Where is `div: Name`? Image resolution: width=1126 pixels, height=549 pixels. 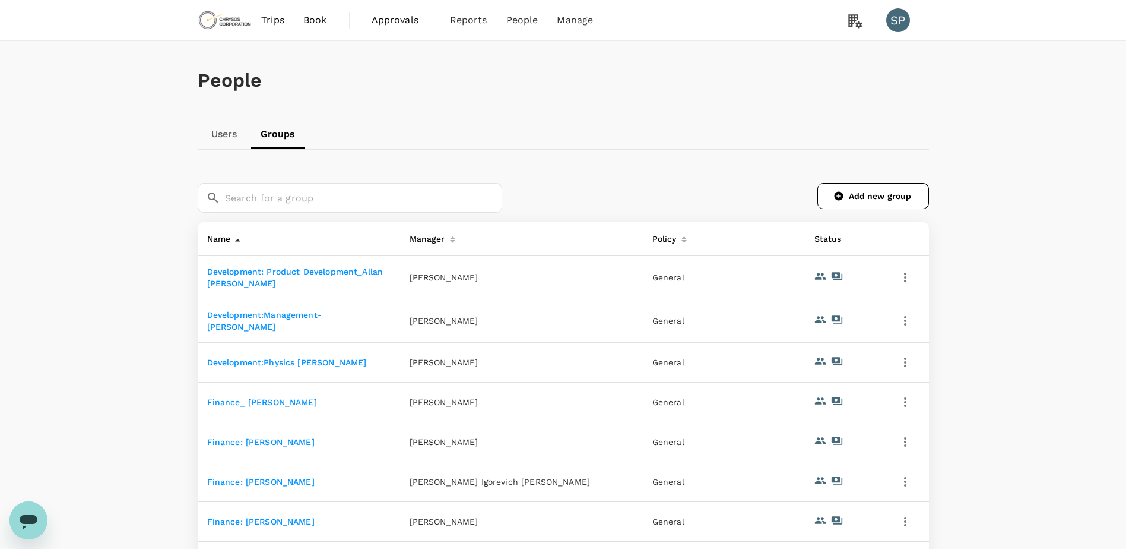
div: Name is located at coordinates (217, 236).